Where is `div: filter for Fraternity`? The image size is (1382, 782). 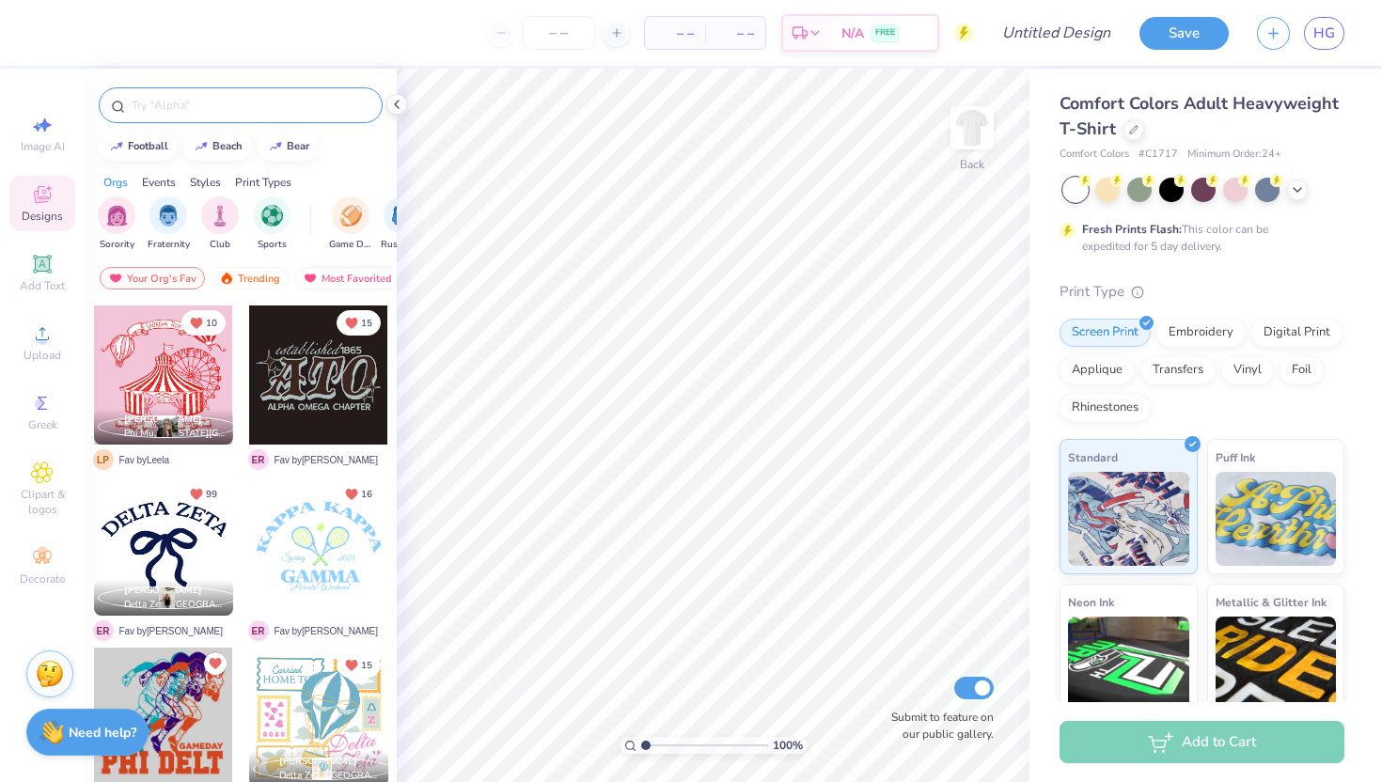 div: filter for Fraternity is located at coordinates (168, 224).